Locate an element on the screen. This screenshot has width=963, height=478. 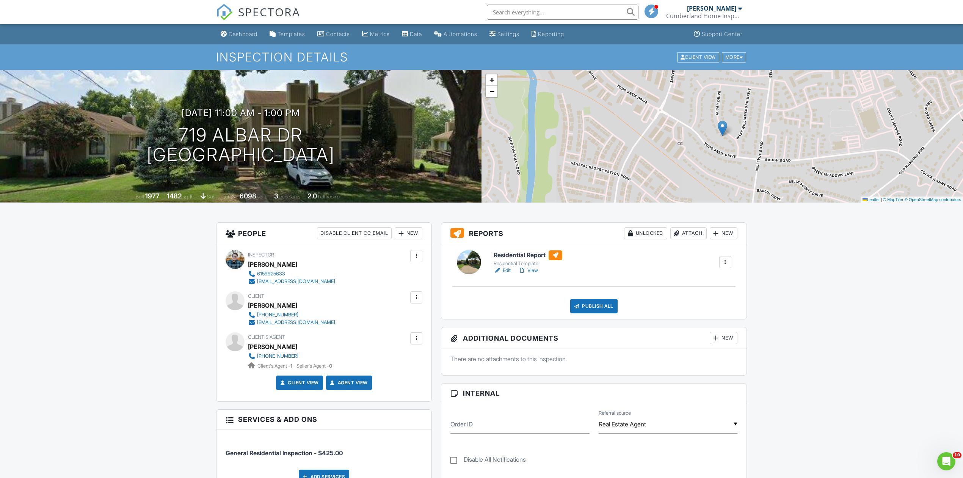
div: 3 is located at coordinates (276, 196).